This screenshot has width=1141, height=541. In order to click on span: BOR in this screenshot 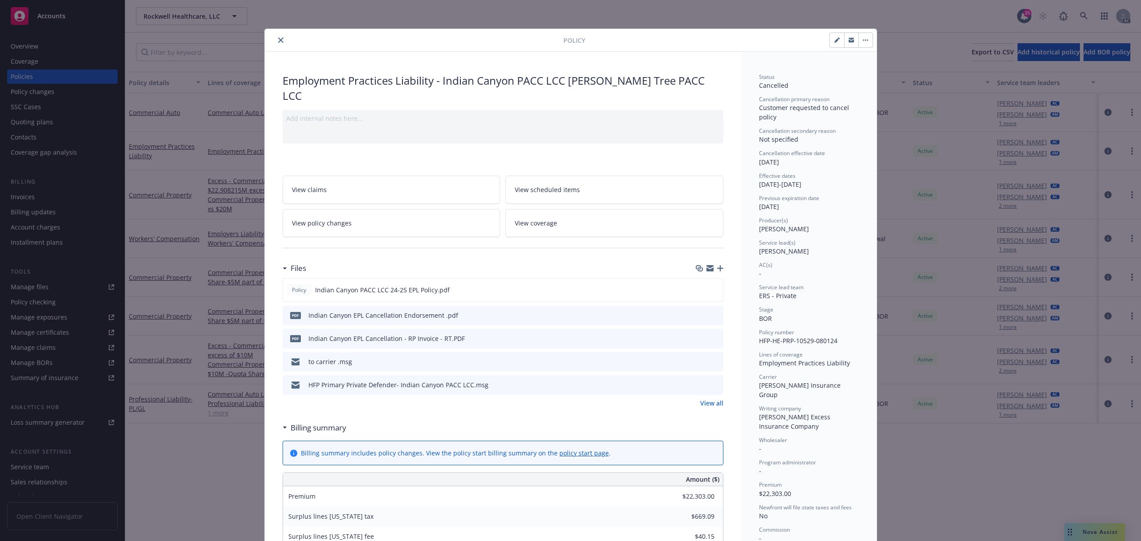, I will do `click(765, 318)`.